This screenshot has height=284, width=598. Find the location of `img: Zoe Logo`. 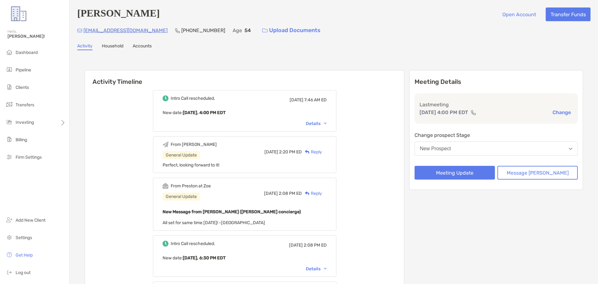

img: Zoe Logo is located at coordinates (19, 14).